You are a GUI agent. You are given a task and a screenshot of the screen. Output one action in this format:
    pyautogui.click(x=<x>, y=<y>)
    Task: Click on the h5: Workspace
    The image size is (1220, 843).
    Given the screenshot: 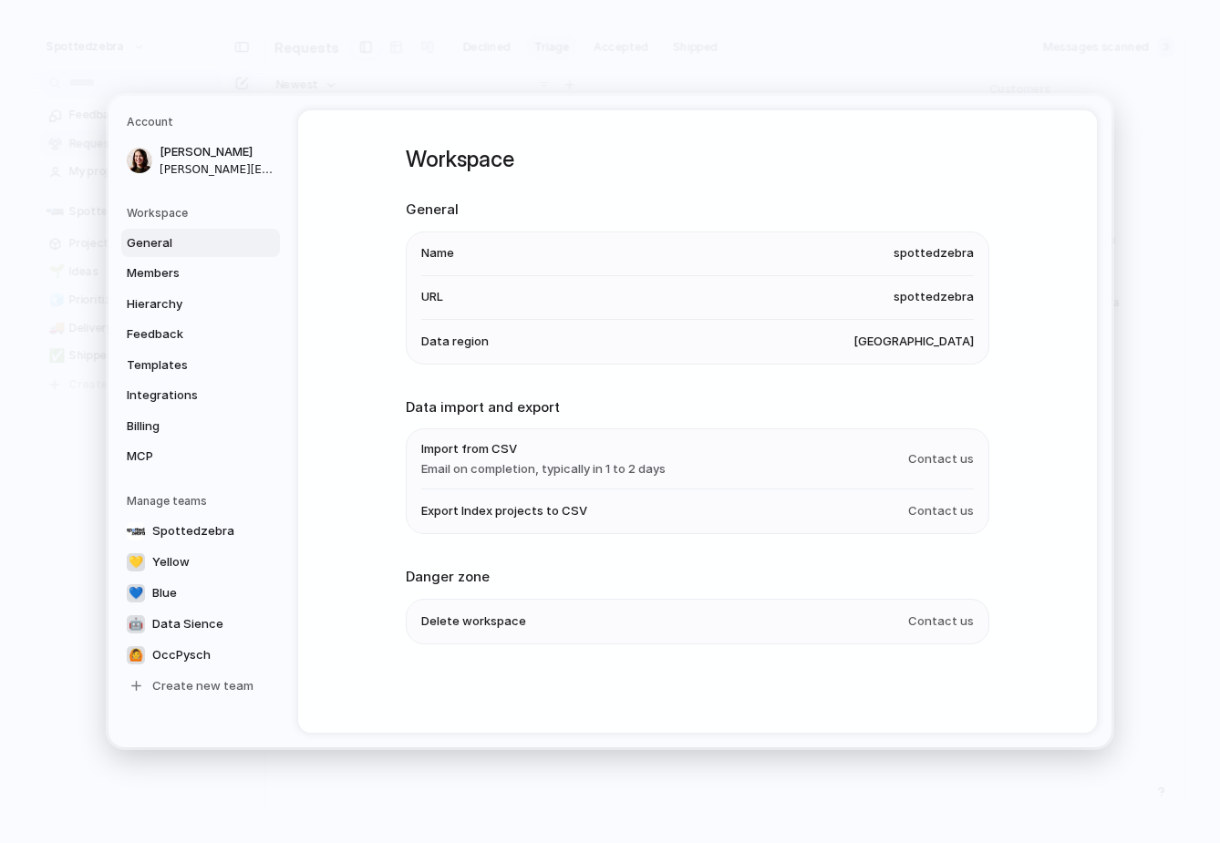 What is the action you would take?
    pyautogui.click(x=203, y=213)
    